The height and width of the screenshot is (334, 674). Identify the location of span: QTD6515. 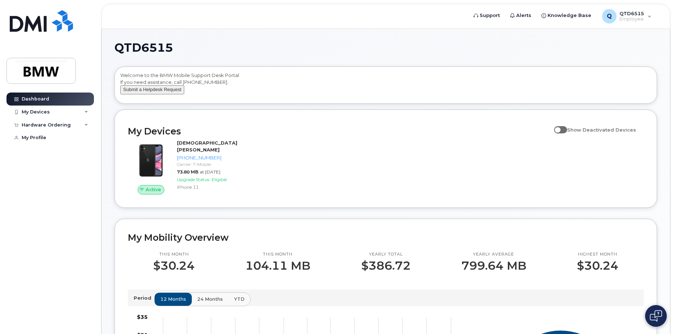
(144, 48).